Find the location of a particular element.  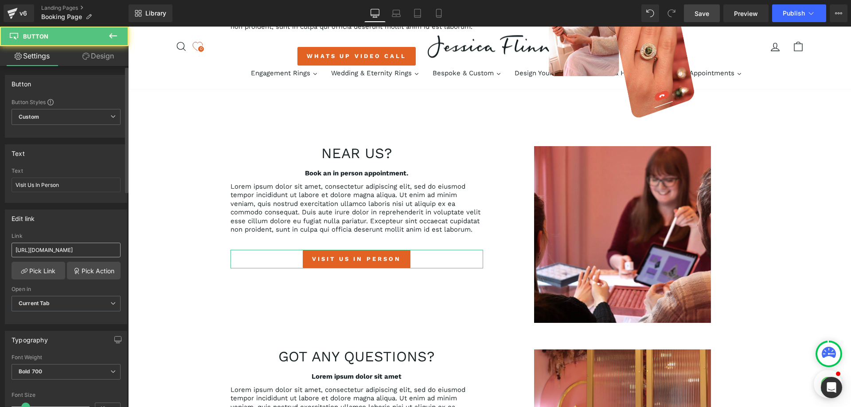

button: Publish is located at coordinates (799, 13).